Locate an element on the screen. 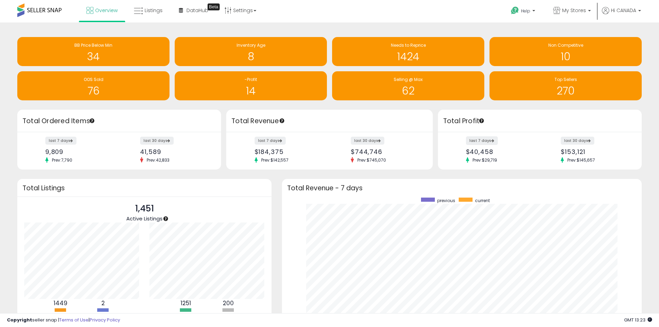 The height and width of the screenshot is (327, 659). span: Help is located at coordinates (526, 11).